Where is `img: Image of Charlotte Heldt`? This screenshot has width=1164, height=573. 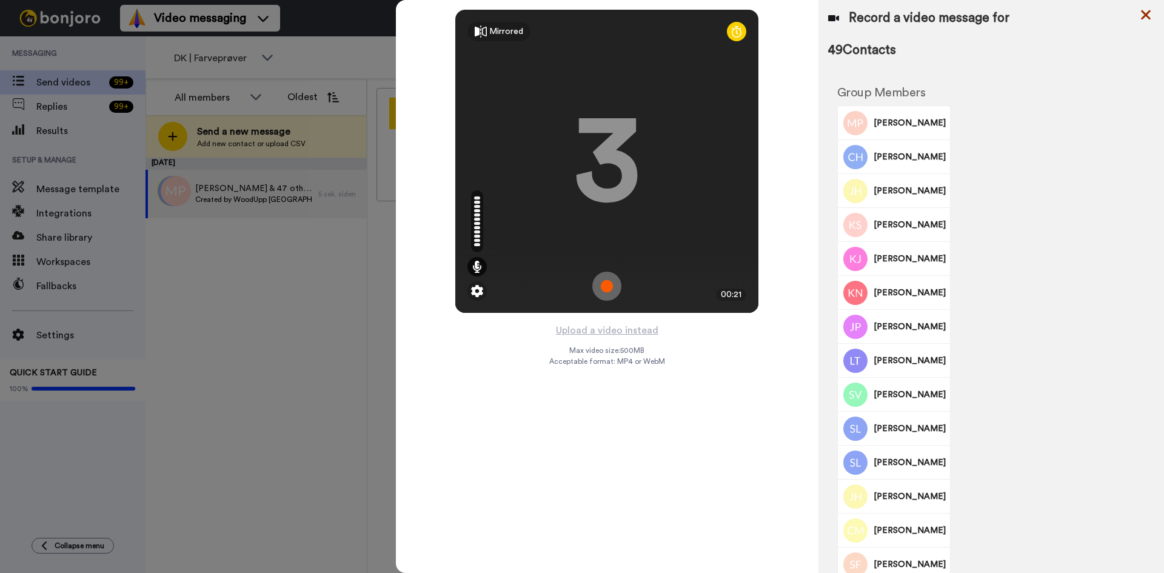
img: Image of Charlotte Heldt is located at coordinates (855, 157).